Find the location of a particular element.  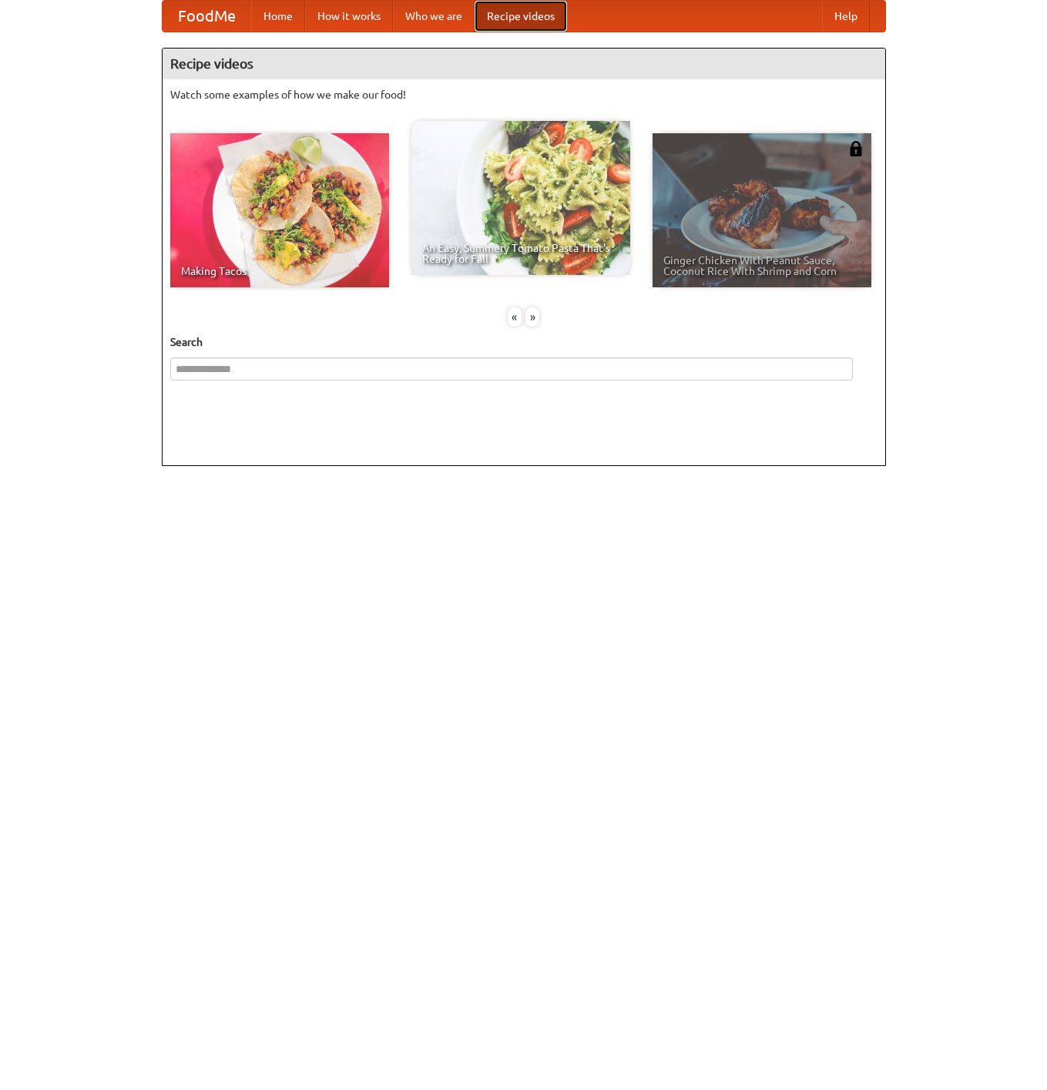

a: Help is located at coordinates (846, 16).